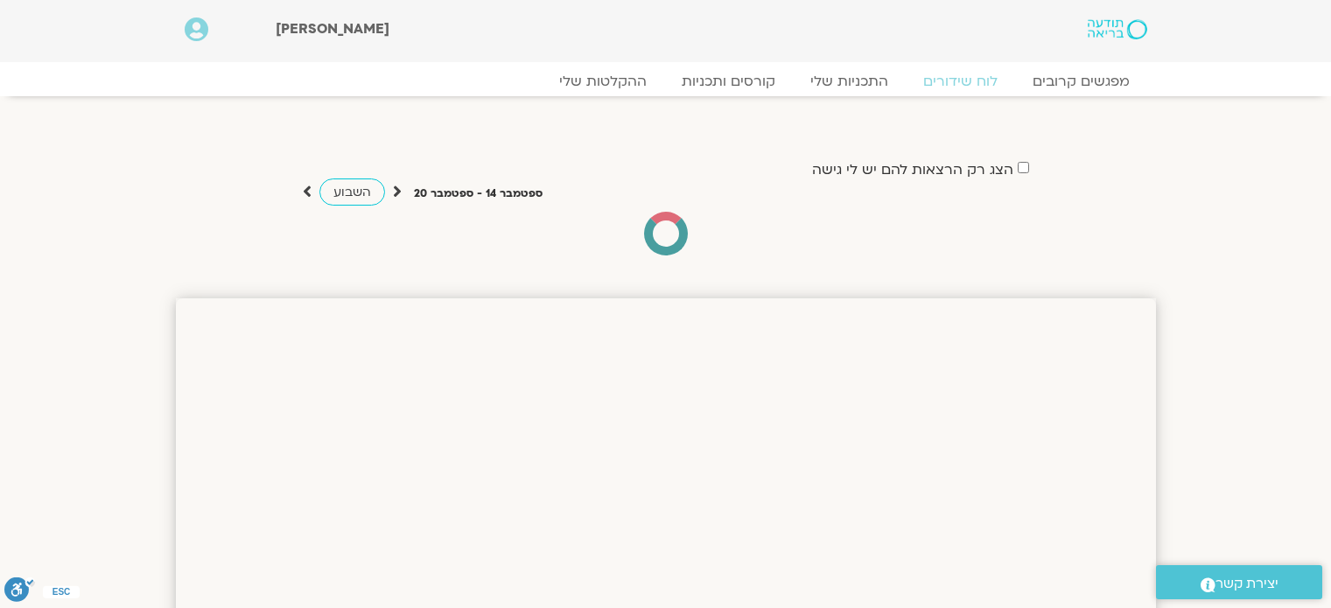 This screenshot has height=608, width=1331. Describe the element at coordinates (666, 81) in the screenshot. I see `nav: Menu` at that location.